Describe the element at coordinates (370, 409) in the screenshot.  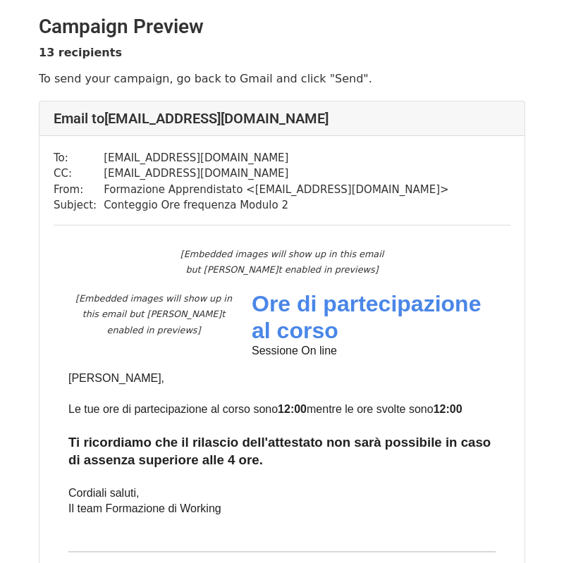
I see `span: mentre le ore svolte sono` at that location.